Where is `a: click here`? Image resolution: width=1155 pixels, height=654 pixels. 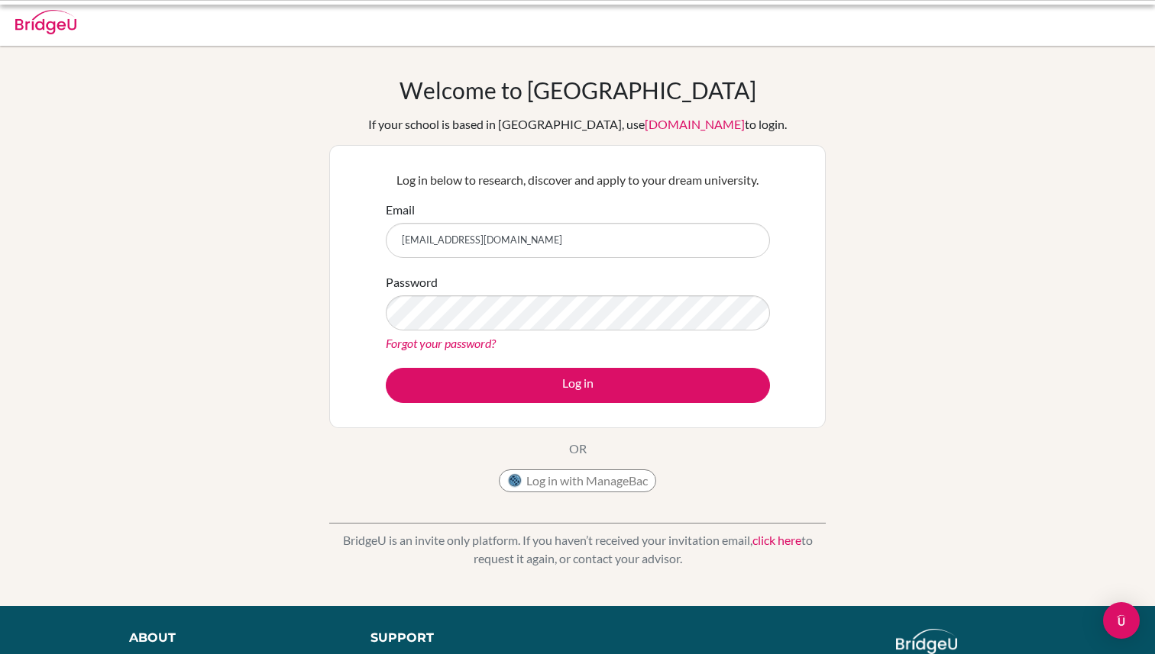 a: click here is located at coordinates (777, 540).